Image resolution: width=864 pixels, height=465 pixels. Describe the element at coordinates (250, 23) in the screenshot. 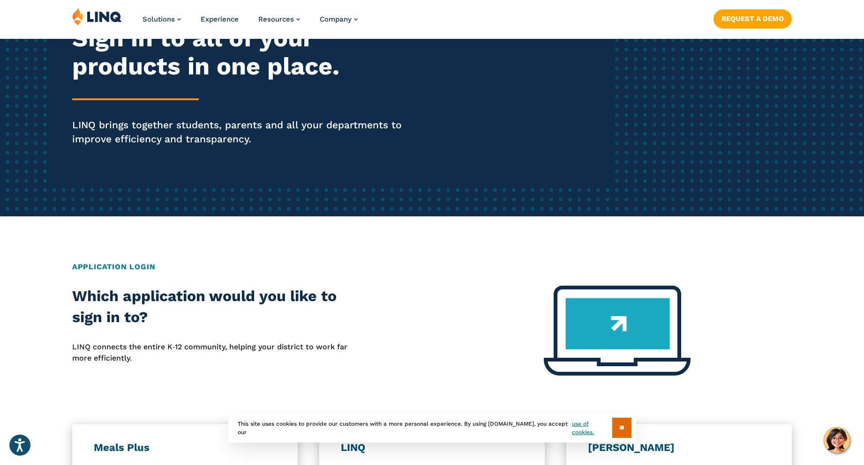

I see `nav: Primary Navigation` at that location.